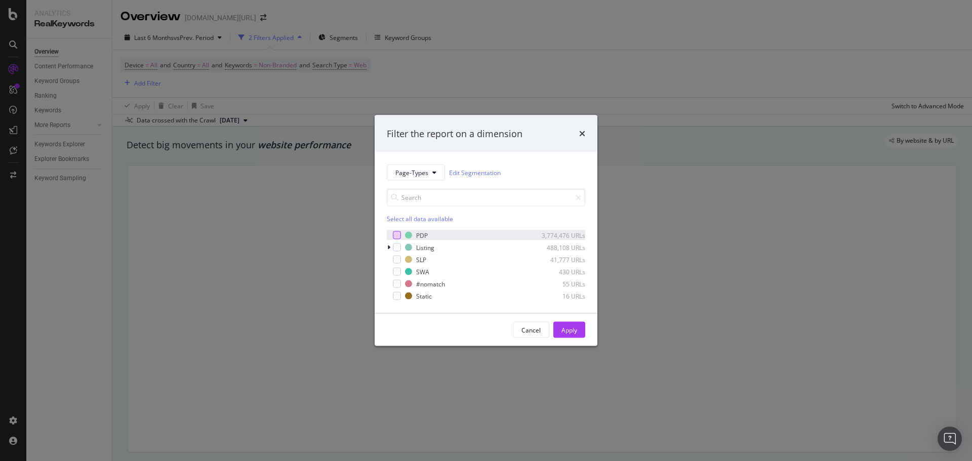 The width and height of the screenshot is (972, 461). What do you see at coordinates (486, 197) in the screenshot?
I see `input: Search` at bounding box center [486, 197].